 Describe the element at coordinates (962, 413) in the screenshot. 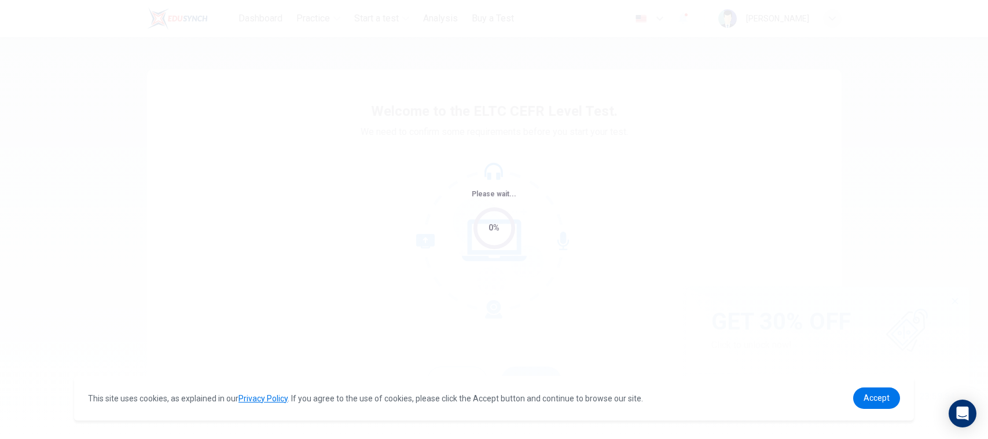

I see `div: Open Intercom Messenger` at that location.